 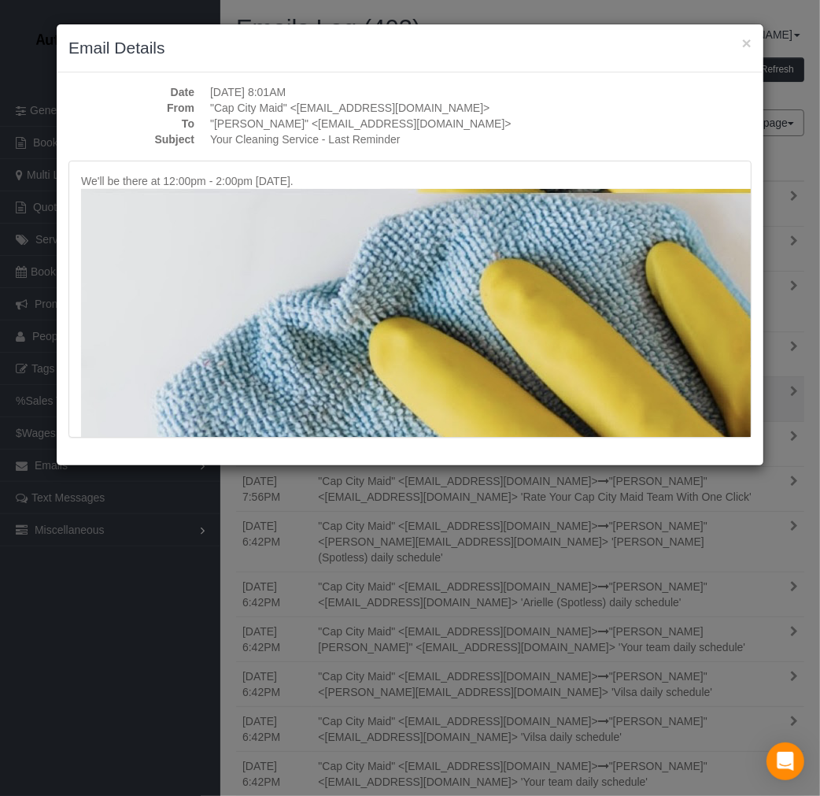 I want to click on div: Open Intercom Messenger, so click(x=785, y=761).